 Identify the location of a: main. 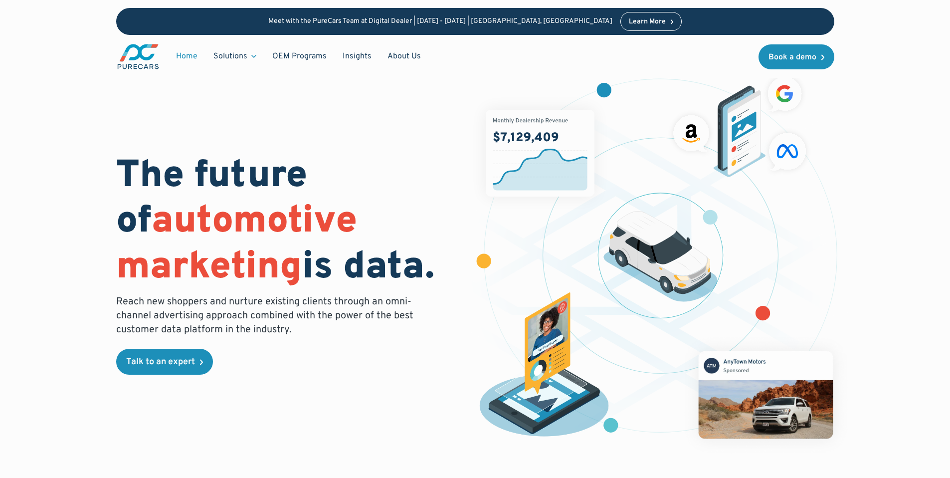
(138, 56).